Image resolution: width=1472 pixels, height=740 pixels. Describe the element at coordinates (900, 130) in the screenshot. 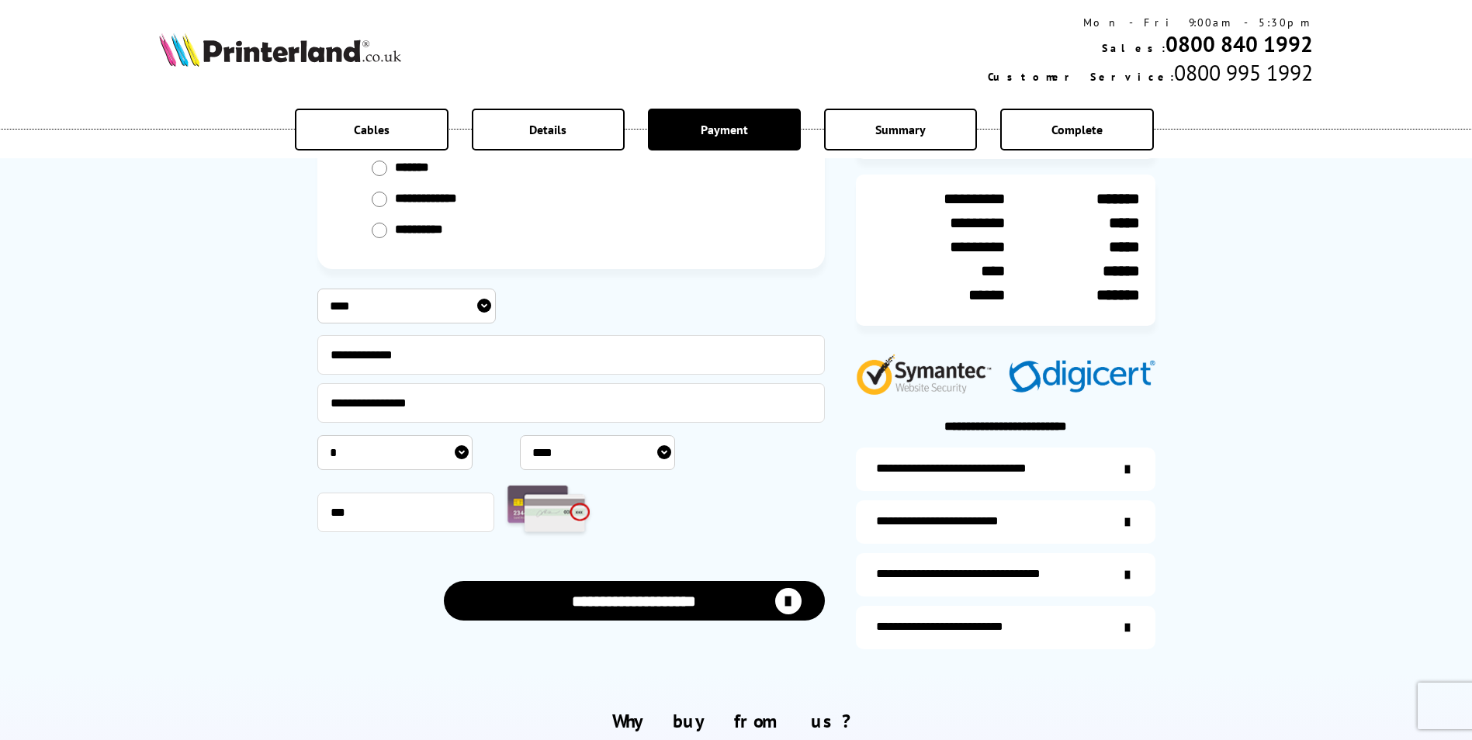

I see `span: Summary` at that location.